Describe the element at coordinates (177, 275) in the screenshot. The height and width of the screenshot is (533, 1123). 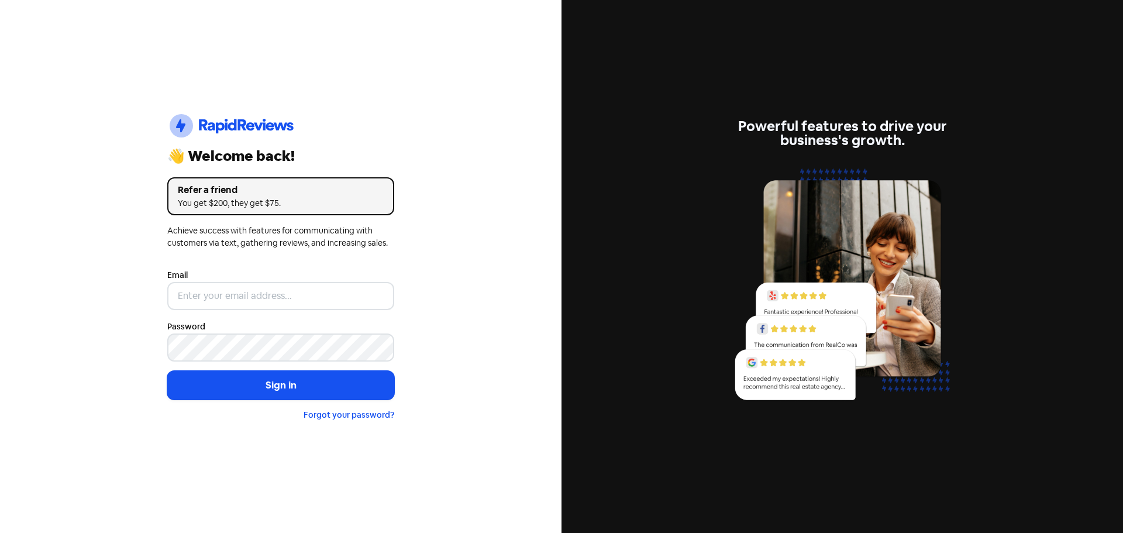
I see `label: Email` at that location.